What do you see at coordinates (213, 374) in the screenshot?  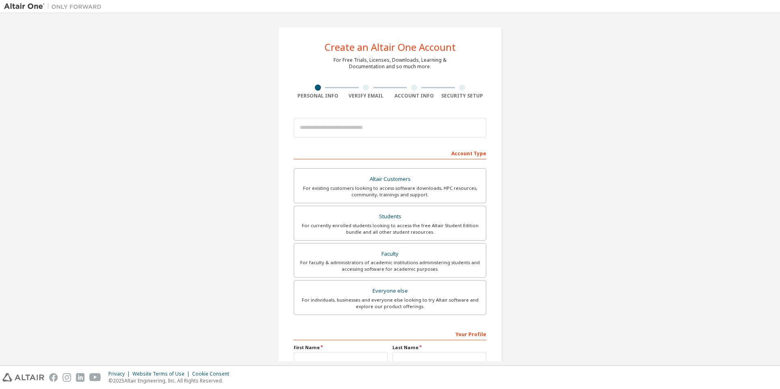 I see `div: Cookie Consent` at bounding box center [213, 374].